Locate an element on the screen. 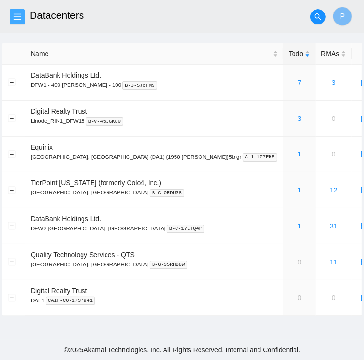 The width and height of the screenshot is (364, 360). kbd: CAIF-CO-1737941 is located at coordinates (70, 301).